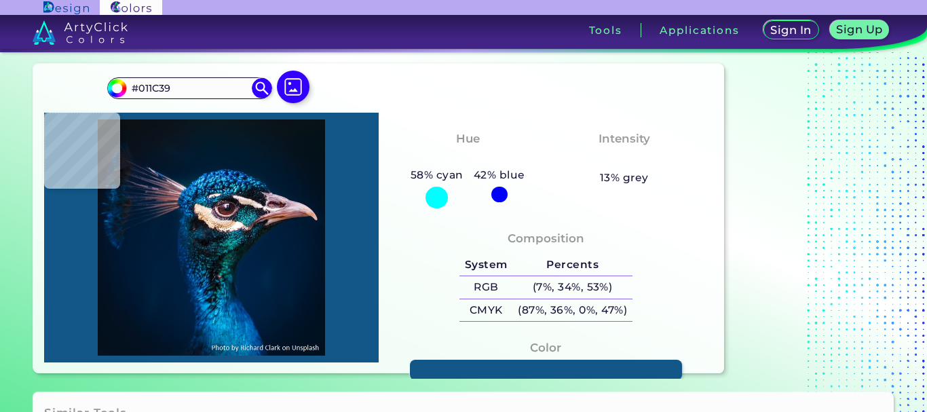 Image resolution: width=927 pixels, height=412 pixels. What do you see at coordinates (546, 238) in the screenshot?
I see `h4: Composition` at bounding box center [546, 238].